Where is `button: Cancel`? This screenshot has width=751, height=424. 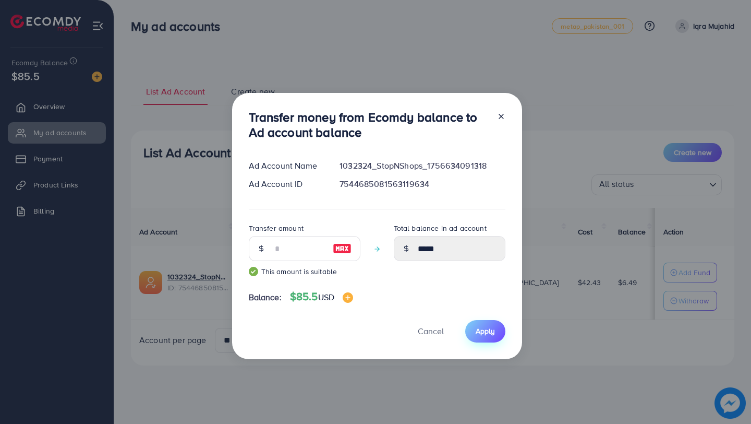 button: Cancel is located at coordinates (431, 331).